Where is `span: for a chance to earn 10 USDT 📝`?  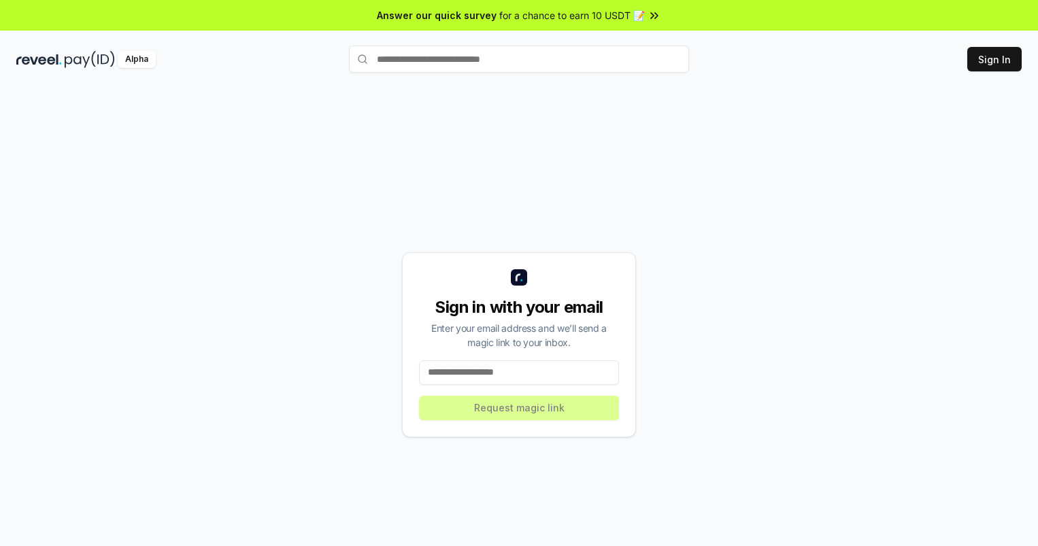
span: for a chance to earn 10 USDT 📝 is located at coordinates (572, 15).